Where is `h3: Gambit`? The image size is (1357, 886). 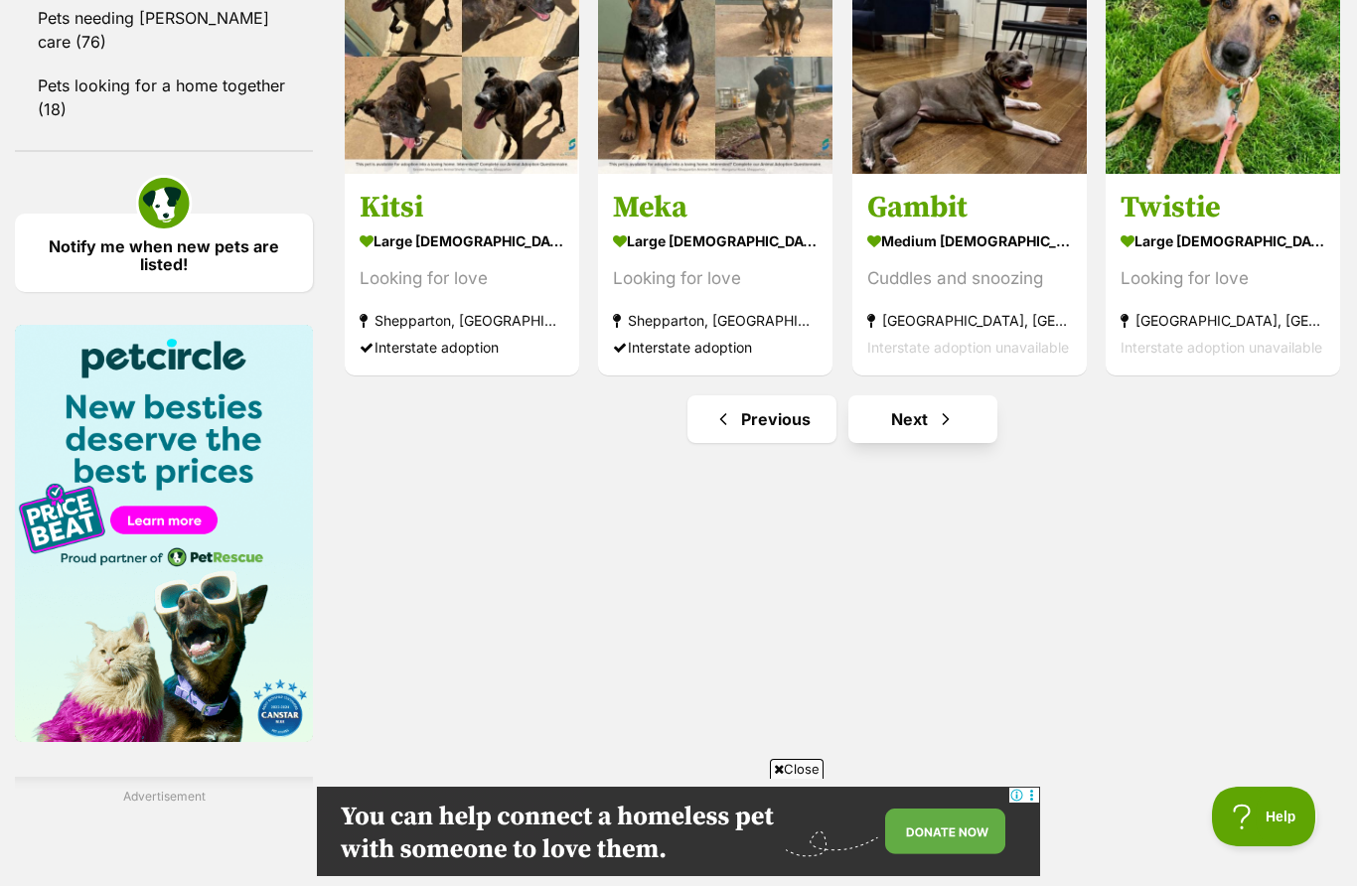 h3: Gambit is located at coordinates (970, 208).